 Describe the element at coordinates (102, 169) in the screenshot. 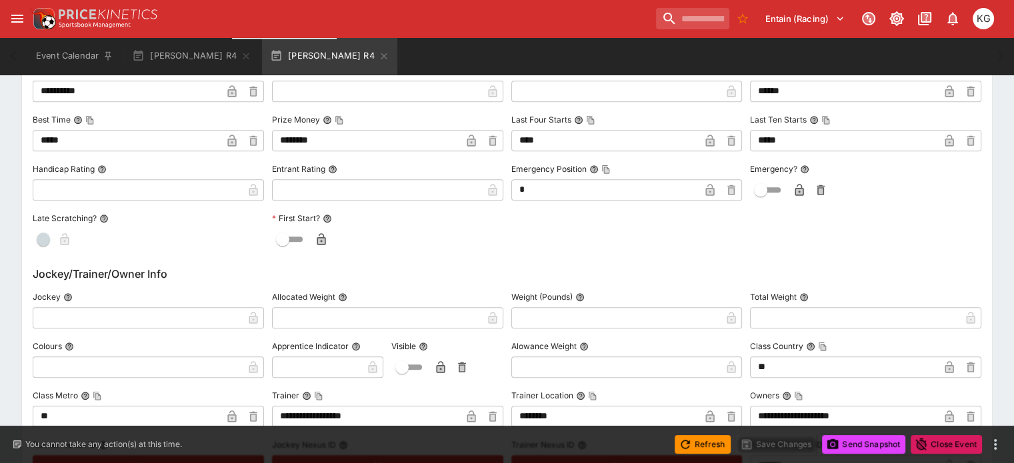

I see `button: Handicap Rating` at that location.